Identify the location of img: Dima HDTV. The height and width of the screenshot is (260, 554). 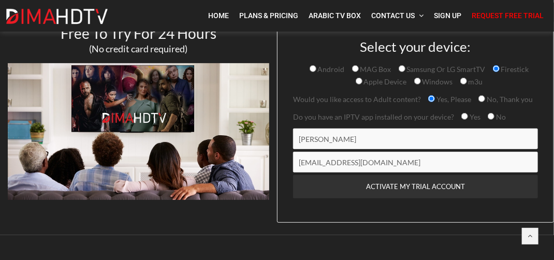
(57, 17).